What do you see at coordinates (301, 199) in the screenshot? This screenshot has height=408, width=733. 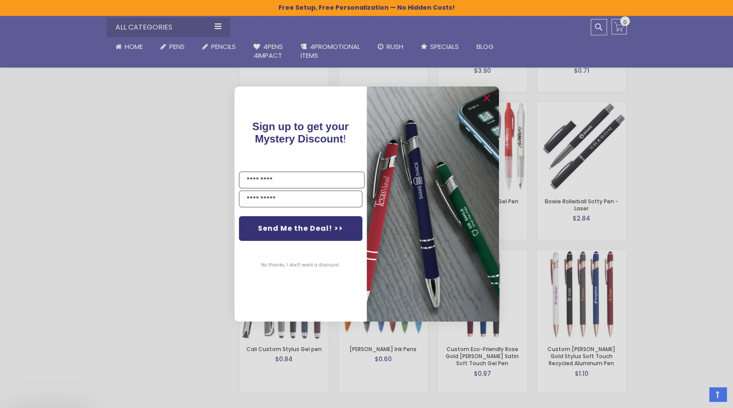 I see `input: YOUR EMAIL` at bounding box center [301, 199].